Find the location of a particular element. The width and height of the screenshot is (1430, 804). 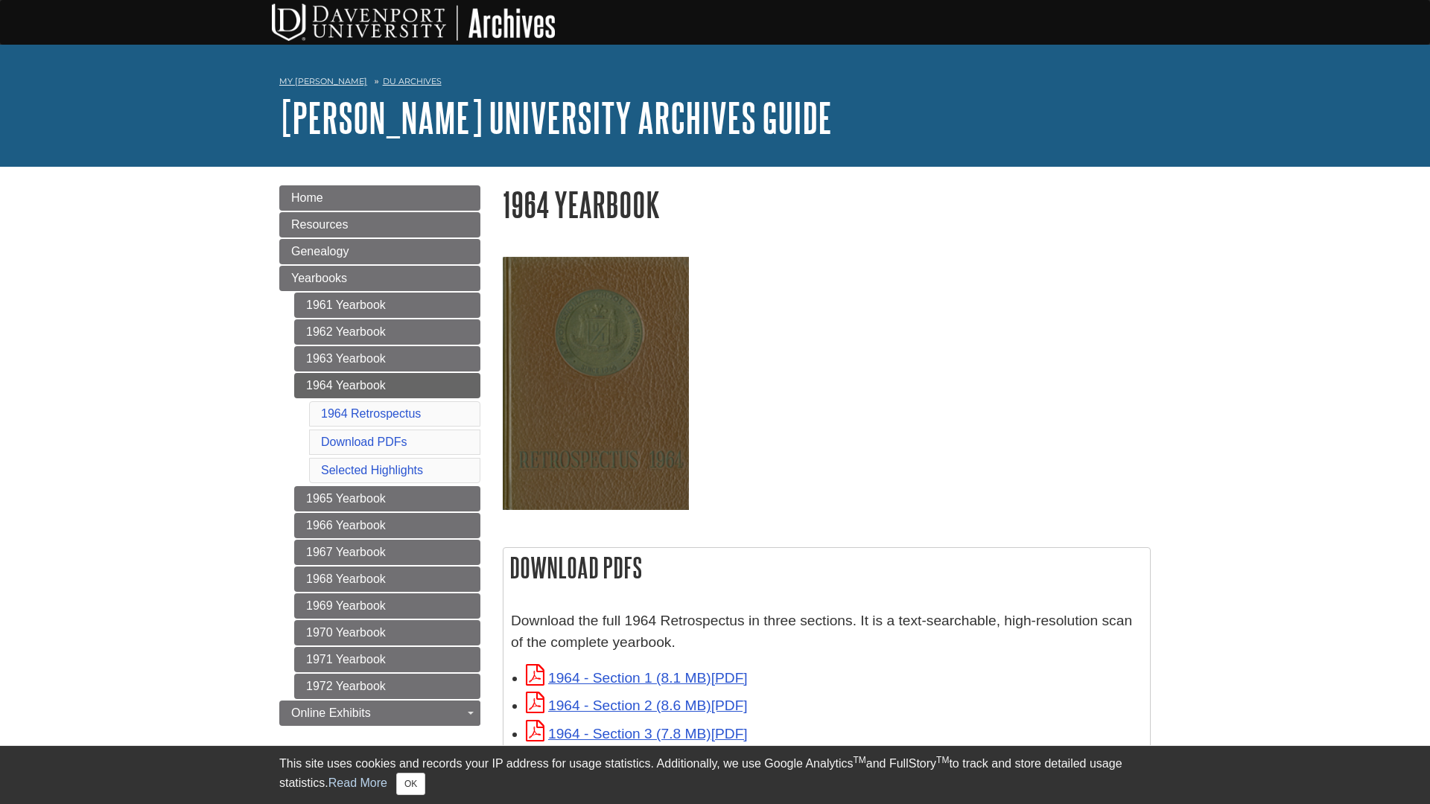

span: Genealogy is located at coordinates (319, 251).